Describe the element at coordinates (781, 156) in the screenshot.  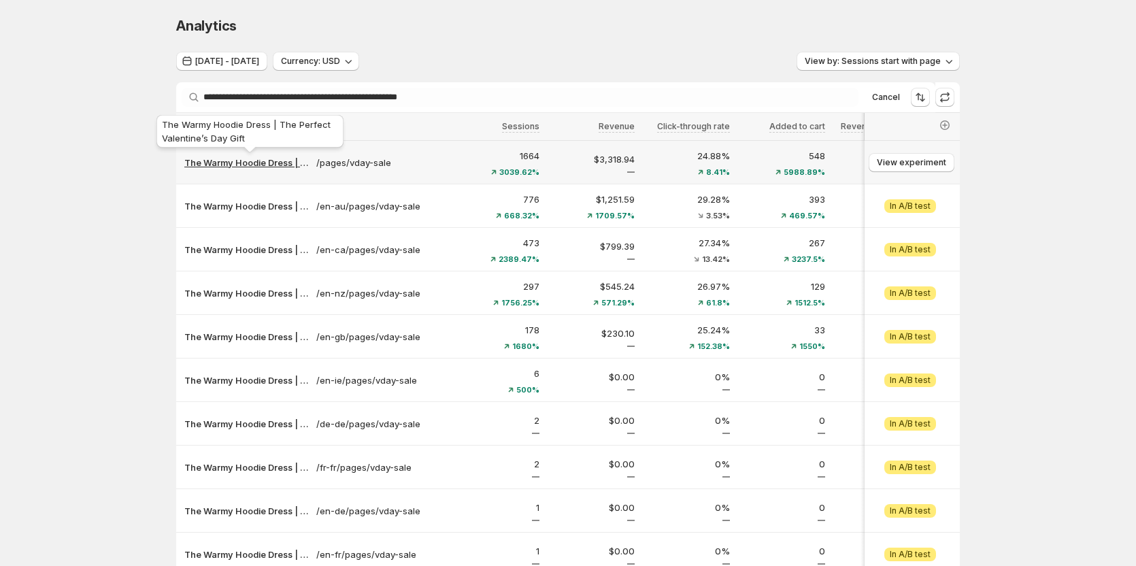
I see `p: 548` at that location.